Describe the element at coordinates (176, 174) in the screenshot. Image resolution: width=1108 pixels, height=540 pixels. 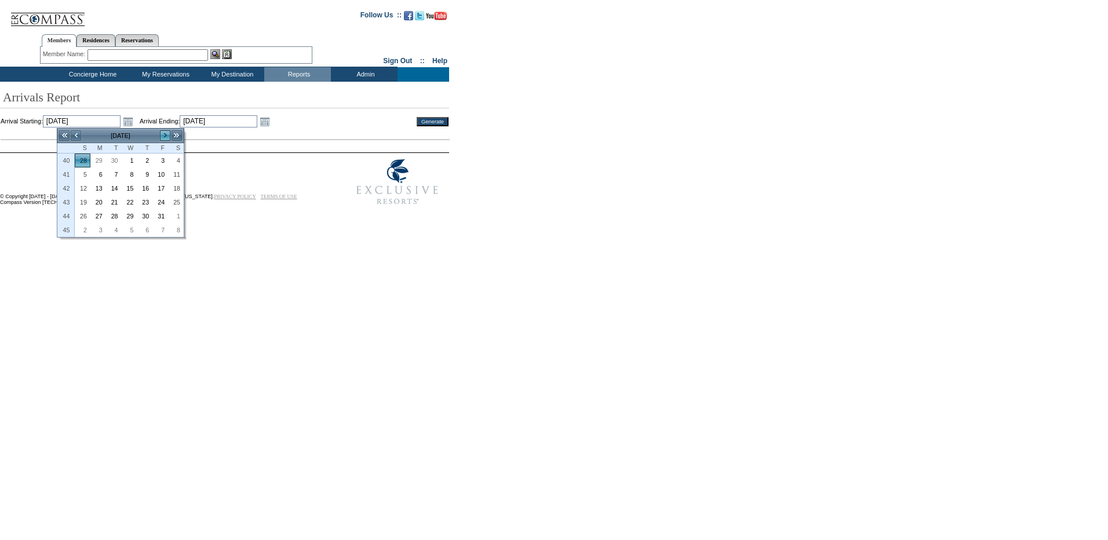
I see `td: Saturday, October 11, 2025` at that location.